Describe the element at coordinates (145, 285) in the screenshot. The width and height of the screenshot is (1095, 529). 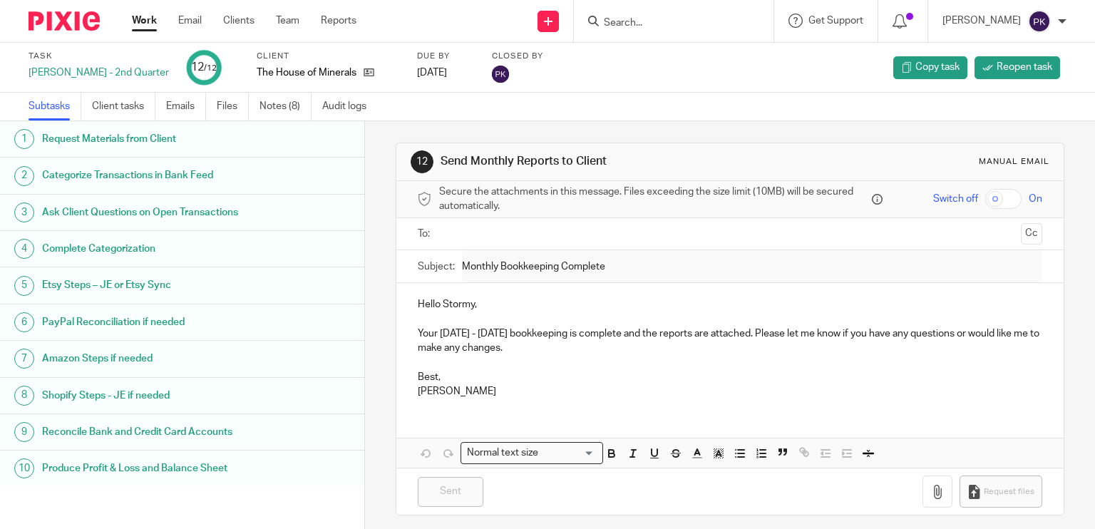
I see `h1: Etsy Steps – JE or Etsy Sync` at that location.